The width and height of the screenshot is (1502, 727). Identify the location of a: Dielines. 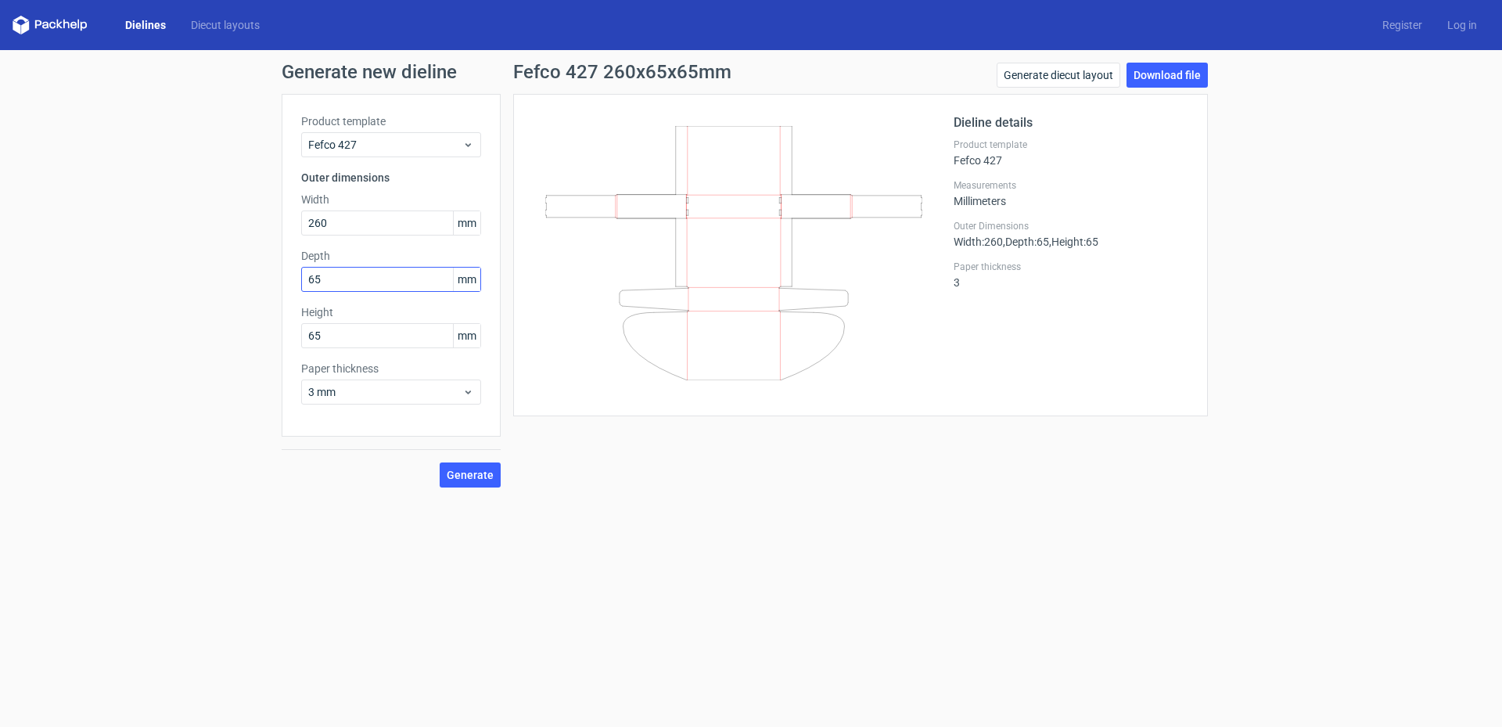
(145, 25).